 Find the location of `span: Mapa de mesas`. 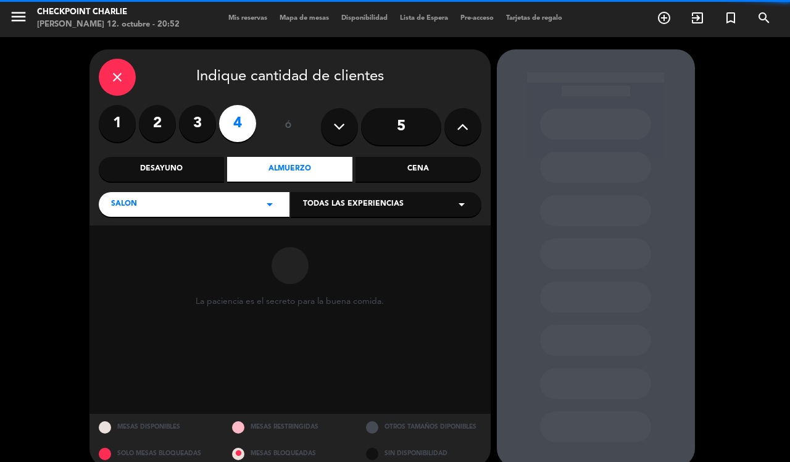

span: Mapa de mesas is located at coordinates (304, 18).